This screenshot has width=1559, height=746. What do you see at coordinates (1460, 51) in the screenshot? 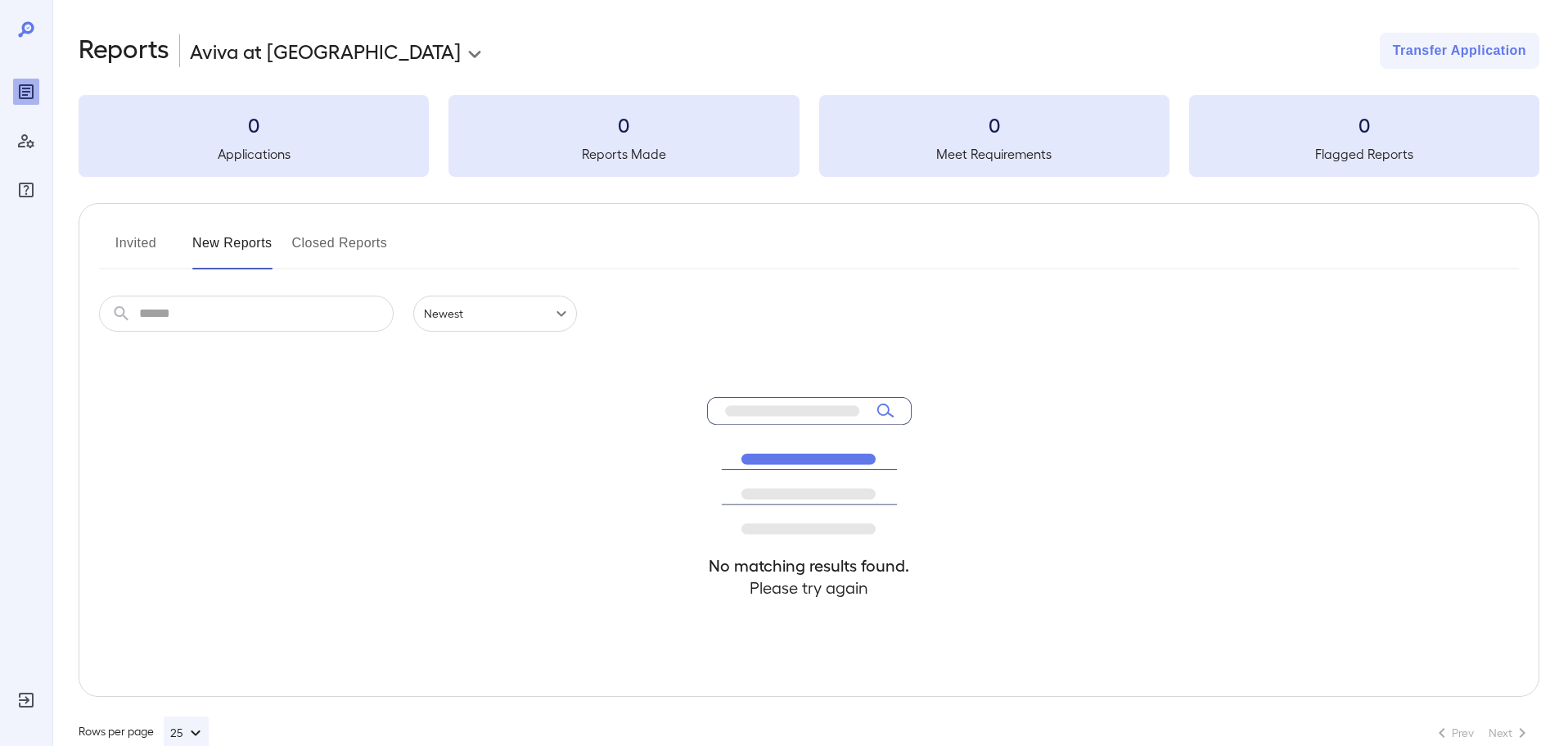
I see `button: Transfer Application` at bounding box center [1460, 51].